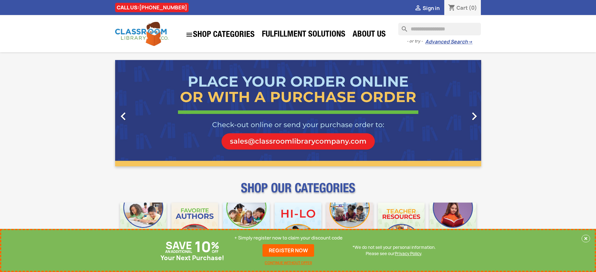 The height and width of the screenshot is (272, 596). Describe the element at coordinates (369, 35) in the screenshot. I see `a: About Us` at that location.